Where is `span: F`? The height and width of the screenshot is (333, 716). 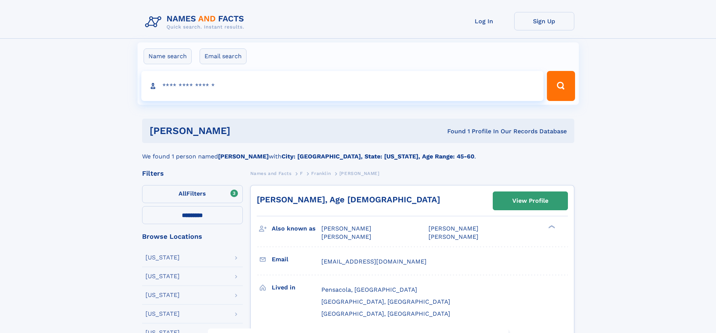 span: F is located at coordinates (301, 174).